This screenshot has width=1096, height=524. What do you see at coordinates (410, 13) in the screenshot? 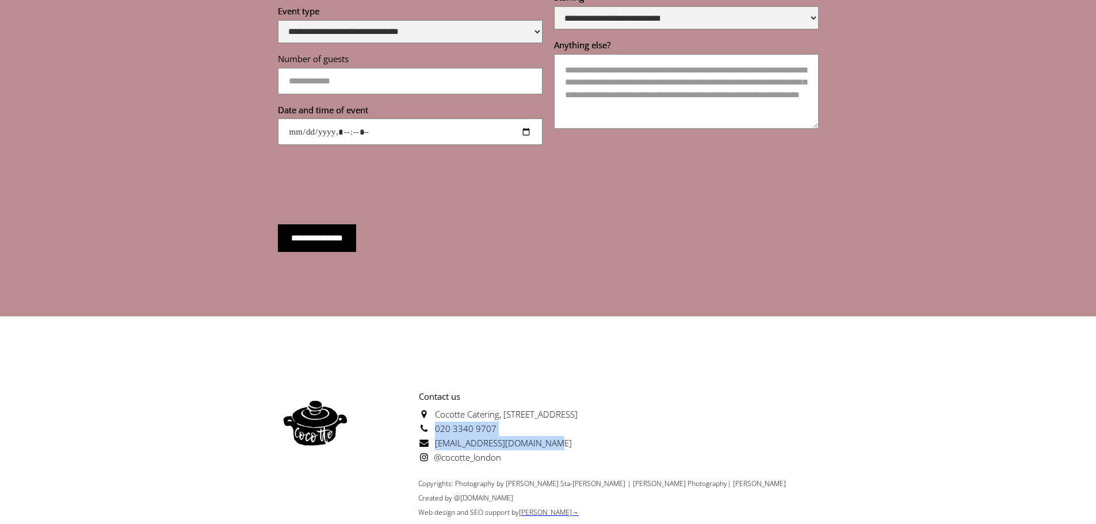
I see `label: Event type` at bounding box center [410, 13].